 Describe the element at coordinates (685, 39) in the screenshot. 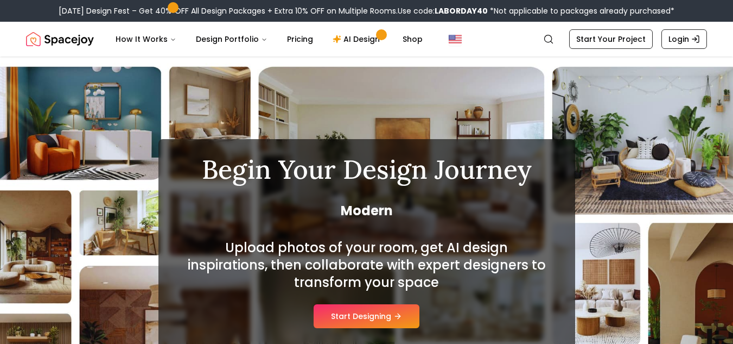

I see `a: Login` at that location.